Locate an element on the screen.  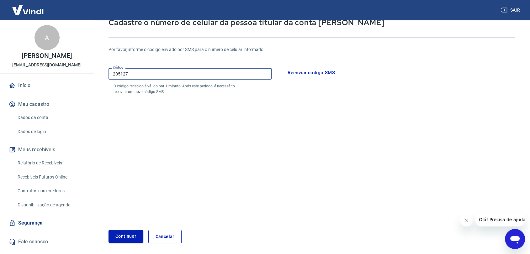
a: Relatório de Recebíveis is located at coordinates (50, 163).